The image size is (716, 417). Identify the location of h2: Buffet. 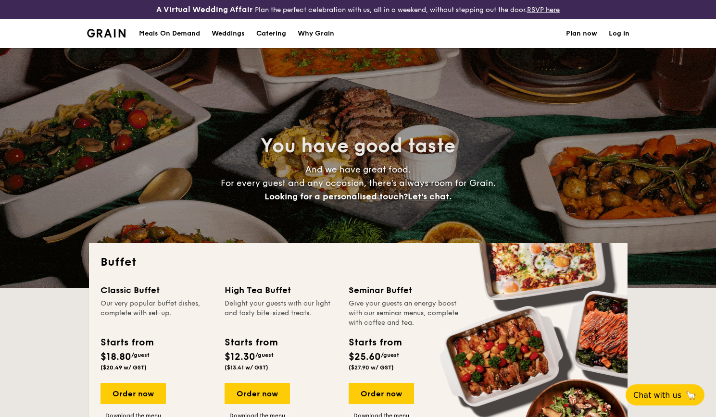
(358, 262).